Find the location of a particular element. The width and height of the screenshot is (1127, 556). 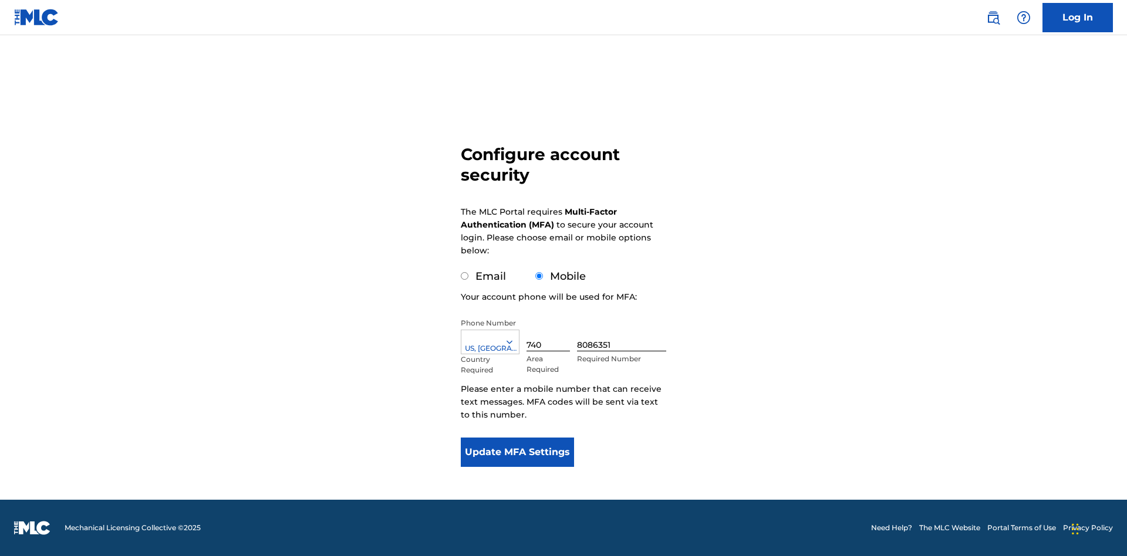

a: Need Help? is located at coordinates (891, 528).